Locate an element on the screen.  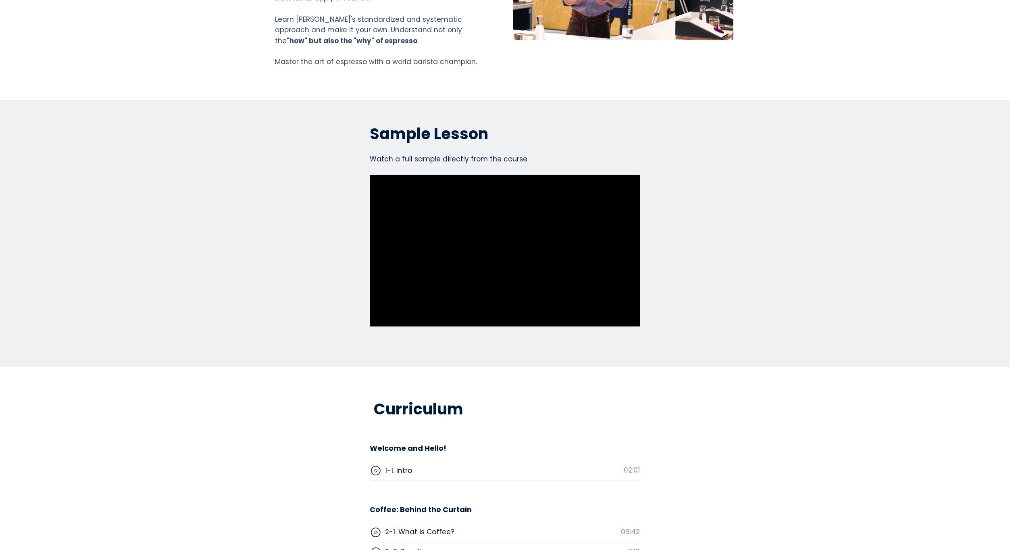
h2: Sample Lesson is located at coordinates (505, 133).